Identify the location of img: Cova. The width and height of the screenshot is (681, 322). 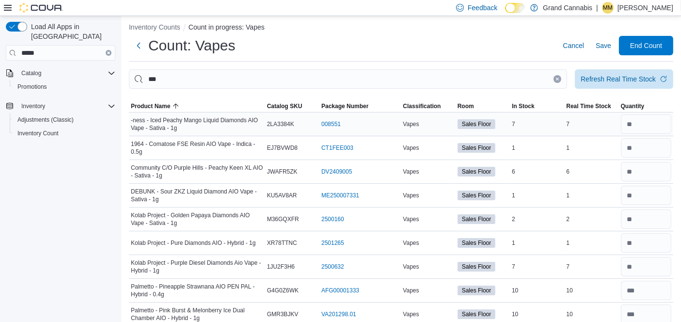
(41, 8).